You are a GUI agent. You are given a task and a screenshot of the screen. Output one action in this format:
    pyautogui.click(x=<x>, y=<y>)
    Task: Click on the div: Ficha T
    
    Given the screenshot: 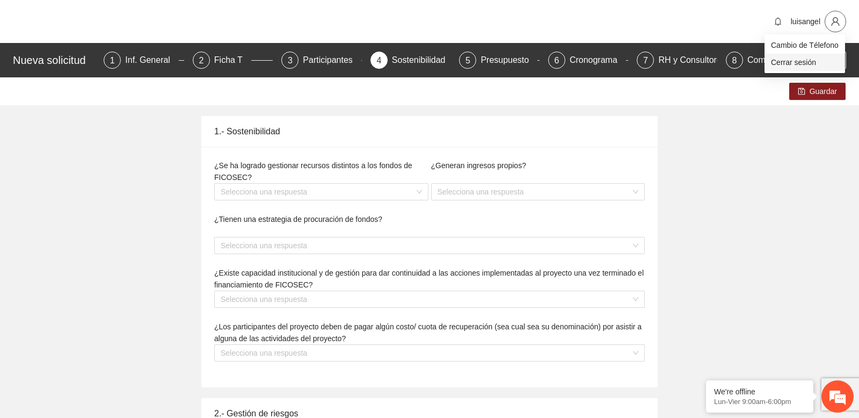 What is the action you would take?
    pyautogui.click(x=233, y=60)
    